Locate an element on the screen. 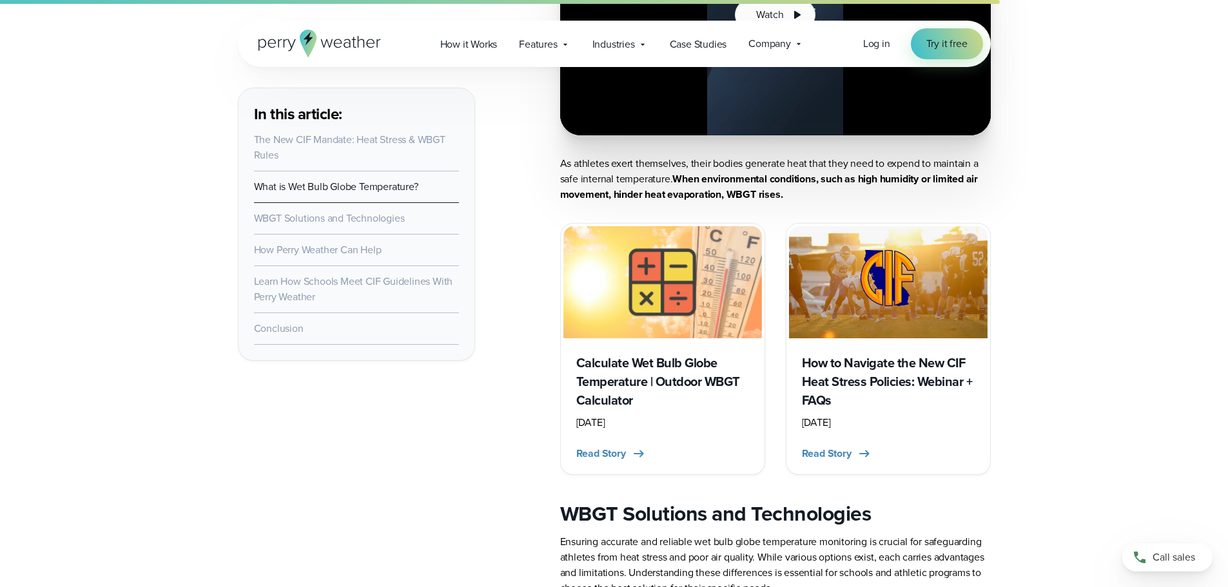  a: Conclusion is located at coordinates (279, 328).